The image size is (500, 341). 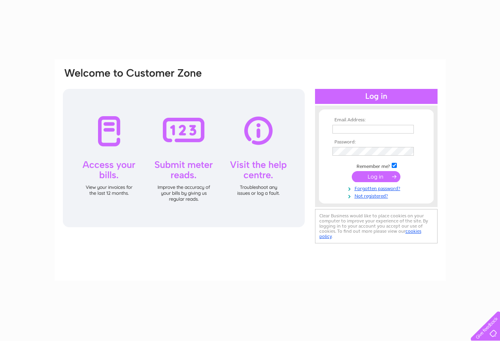 I want to click on th: Email Address:, so click(x=376, y=120).